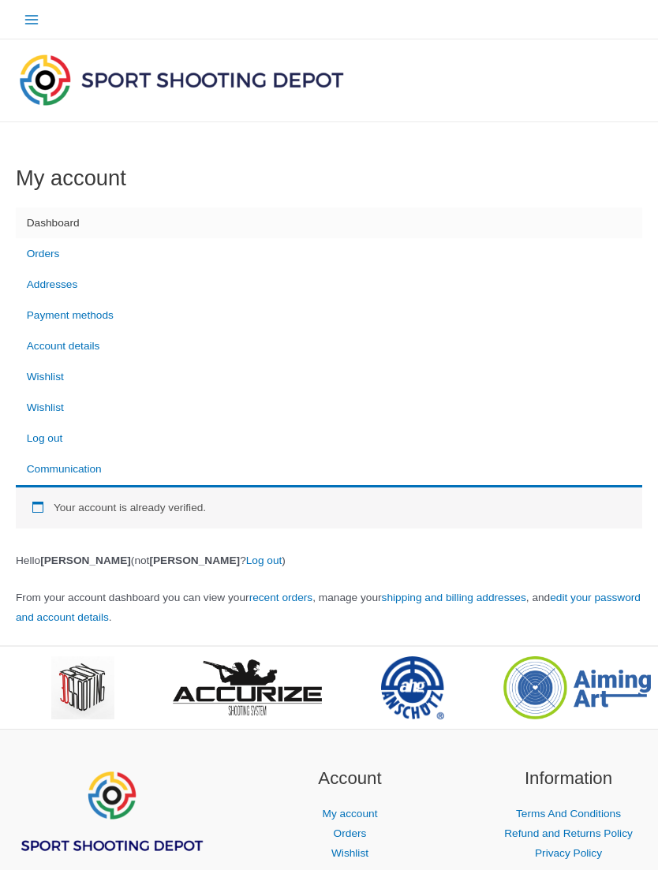 The image size is (658, 870). Describe the element at coordinates (329, 346) in the screenshot. I see `a: Account details` at that location.